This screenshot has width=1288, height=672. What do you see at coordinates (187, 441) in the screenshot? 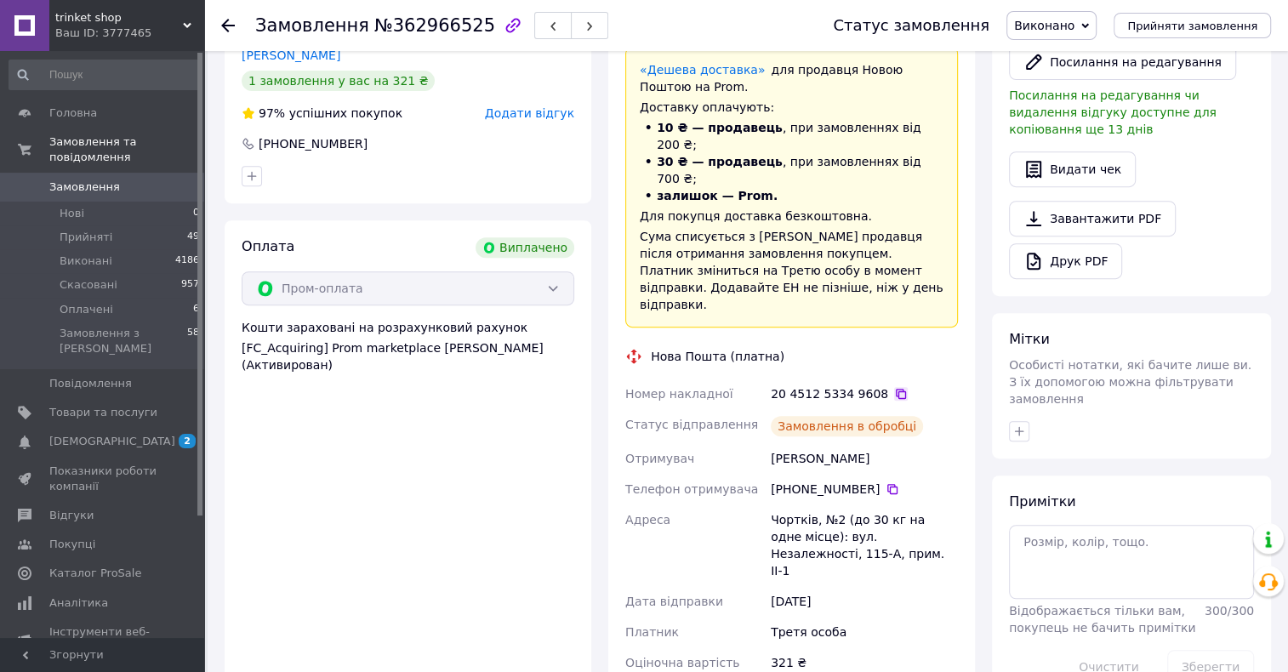
I see `span: 2` at bounding box center [187, 441].